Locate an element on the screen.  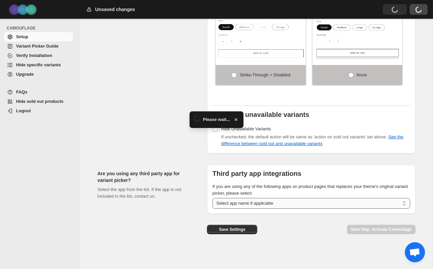
img: Strike-through + Disabled is located at coordinates (260, 30).